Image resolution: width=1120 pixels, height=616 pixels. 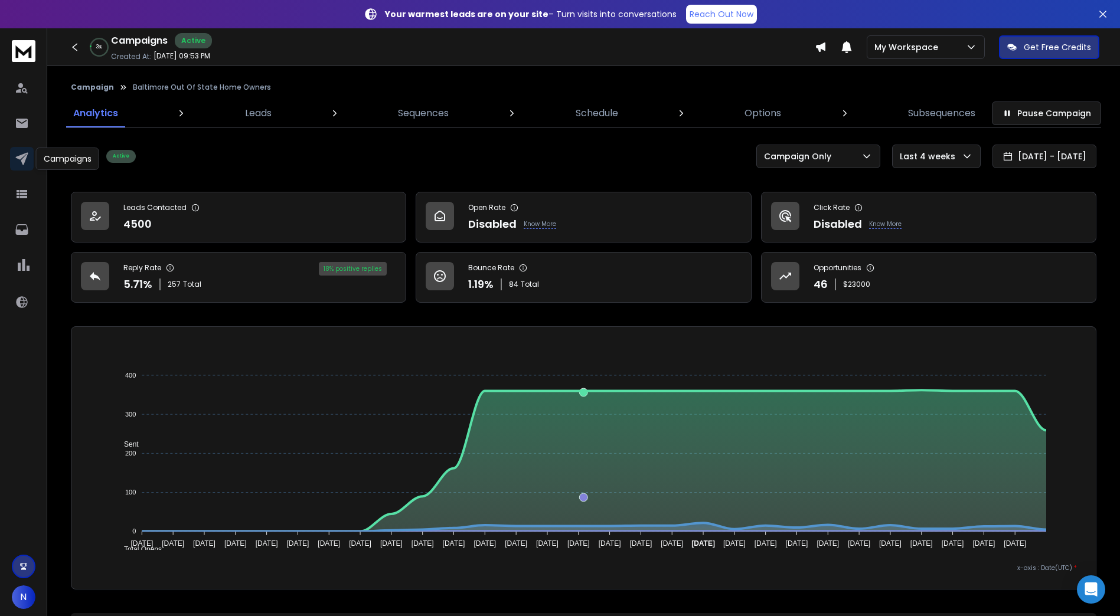 I want to click on p: Created At:, so click(x=131, y=57).